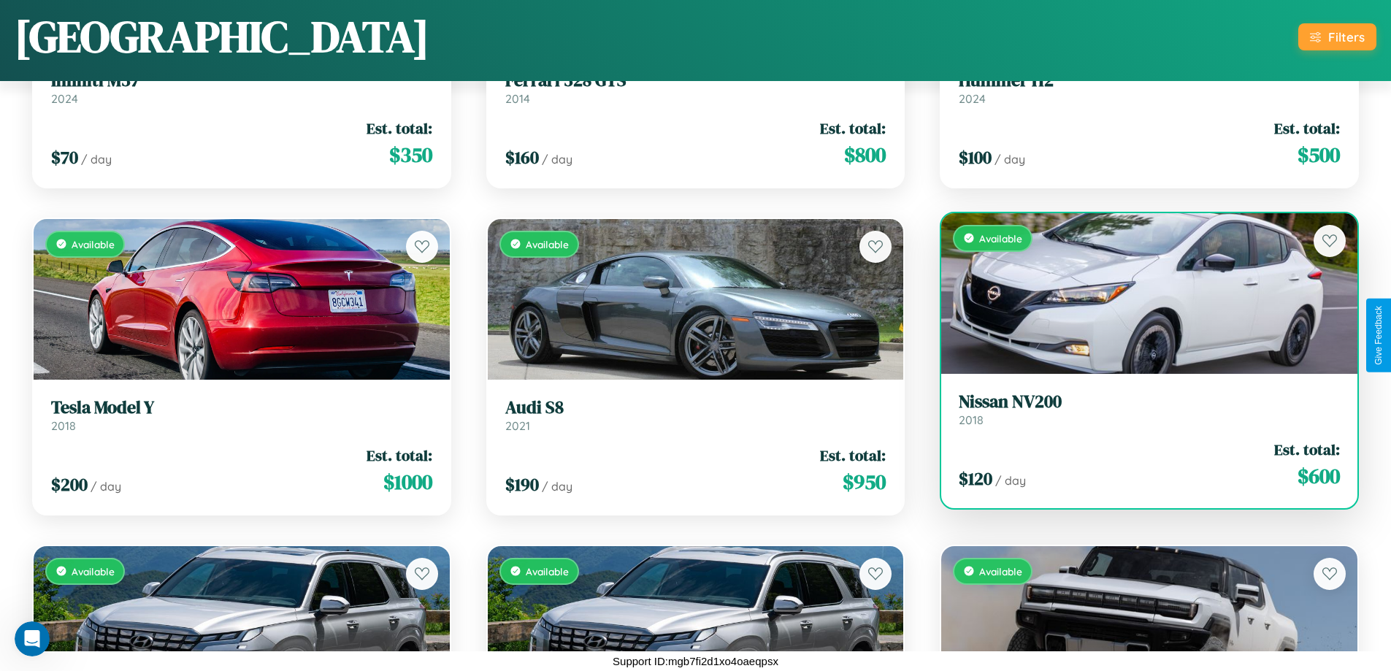 The image size is (1391, 671). What do you see at coordinates (1150, 402) in the screenshot?
I see `h3: Nissan NV200` at bounding box center [1150, 402].